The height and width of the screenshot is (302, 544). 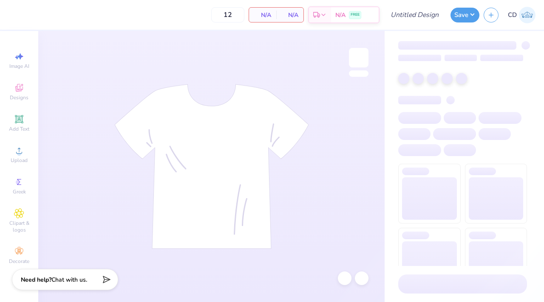 I want to click on span: Upload, so click(x=19, y=161).